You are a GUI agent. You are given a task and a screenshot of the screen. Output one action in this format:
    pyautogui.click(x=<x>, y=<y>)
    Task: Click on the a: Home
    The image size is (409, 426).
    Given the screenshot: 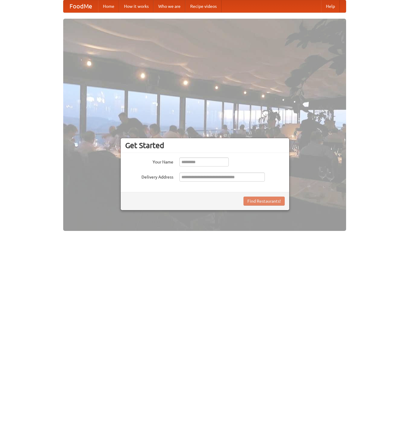 What is the action you would take?
    pyautogui.click(x=109, y=6)
    